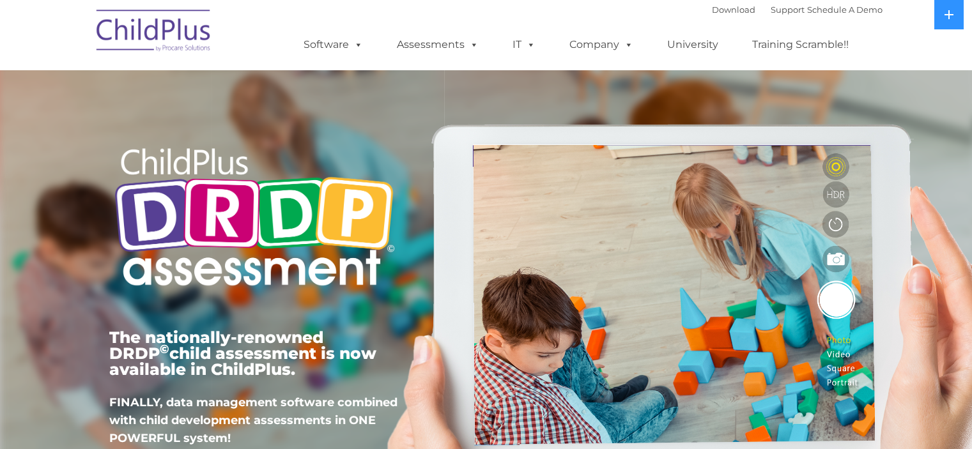 This screenshot has height=449, width=972. What do you see at coordinates (243, 353) in the screenshot?
I see `span: The nationally-renowned DRDP child assessment is now available in ChildPlus.` at bounding box center [243, 353].